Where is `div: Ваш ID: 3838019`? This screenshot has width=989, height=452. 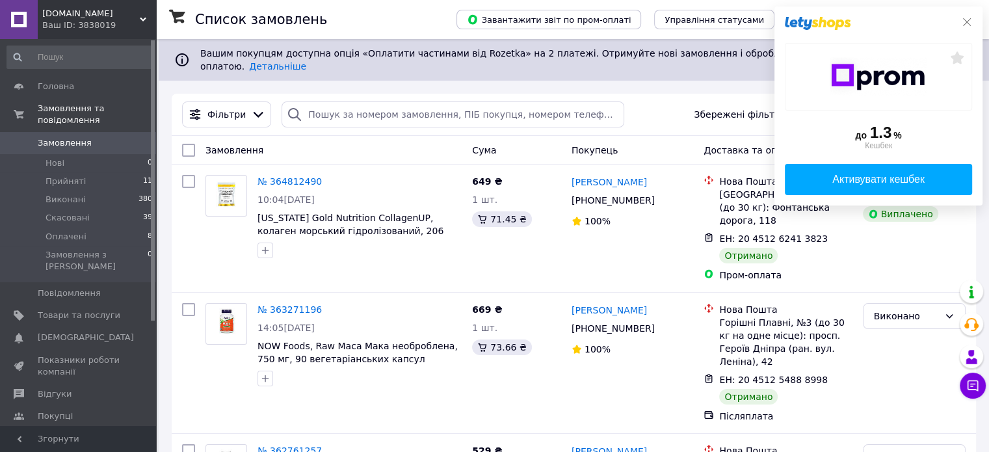 div: Ваш ID: 3838019 is located at coordinates (99, 25).